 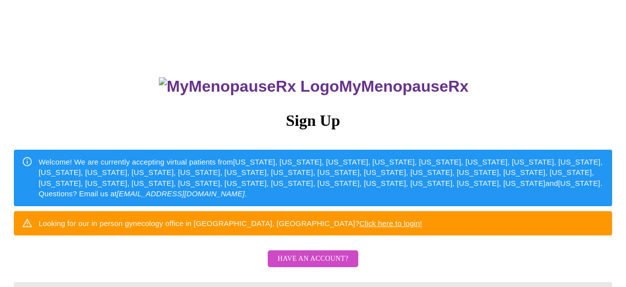 What do you see at coordinates (313, 265) in the screenshot?
I see `a: Have an account?` at bounding box center [313, 265].